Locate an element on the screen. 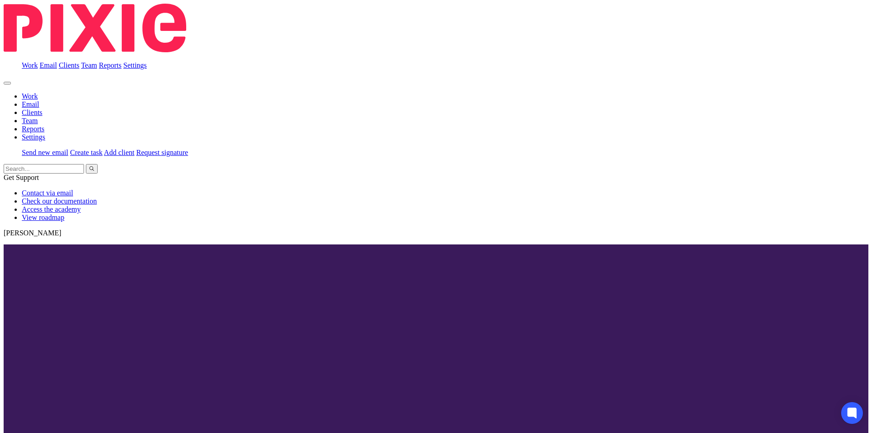 This screenshot has height=433, width=872. a: Check our documentation is located at coordinates (59, 201).